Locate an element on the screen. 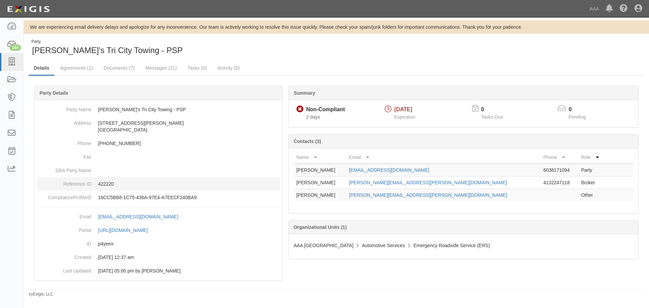 The image size is (649, 308). img: logo-5460c22ac91f19d4615b14bd174203de0afe785f0fc80cf4dbbc73dc1793850b.png is located at coordinates (28, 9).